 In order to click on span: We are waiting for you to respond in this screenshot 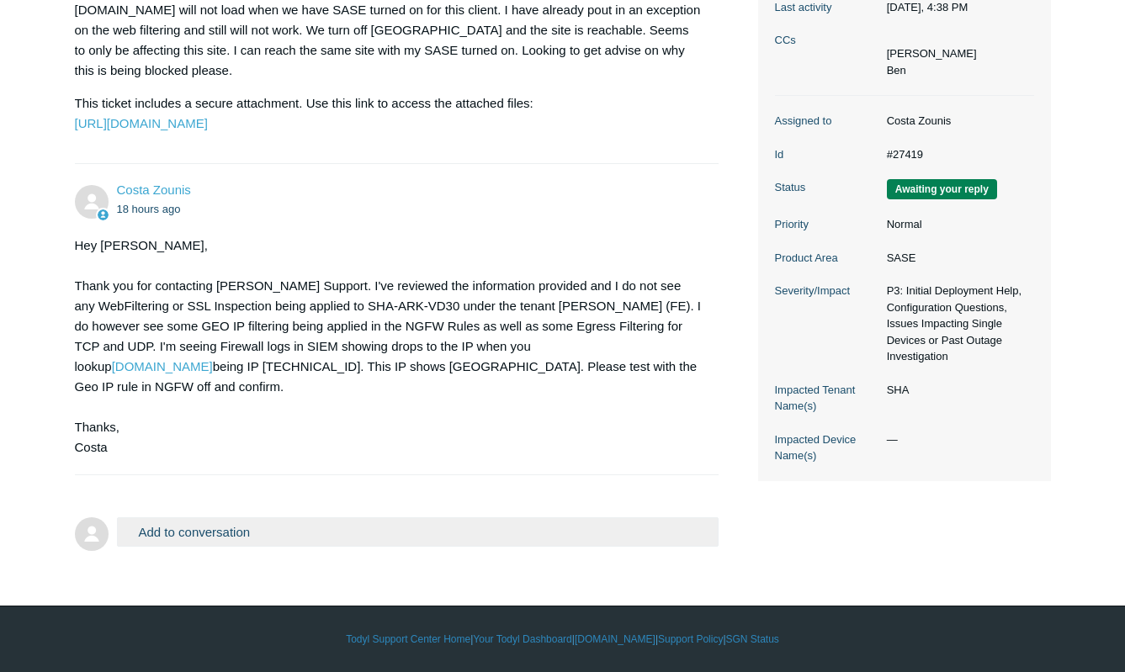, I will do `click(942, 189)`.